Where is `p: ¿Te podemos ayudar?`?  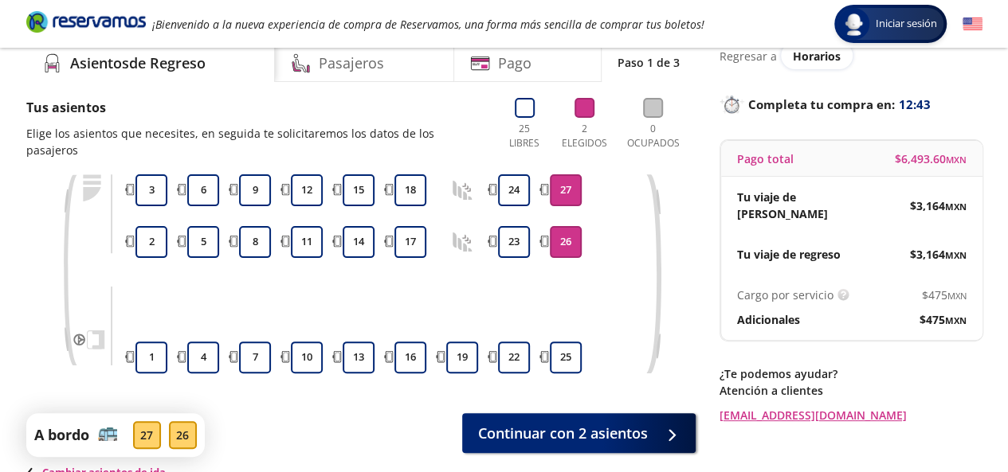 p: ¿Te podemos ayudar? is located at coordinates (851, 374).